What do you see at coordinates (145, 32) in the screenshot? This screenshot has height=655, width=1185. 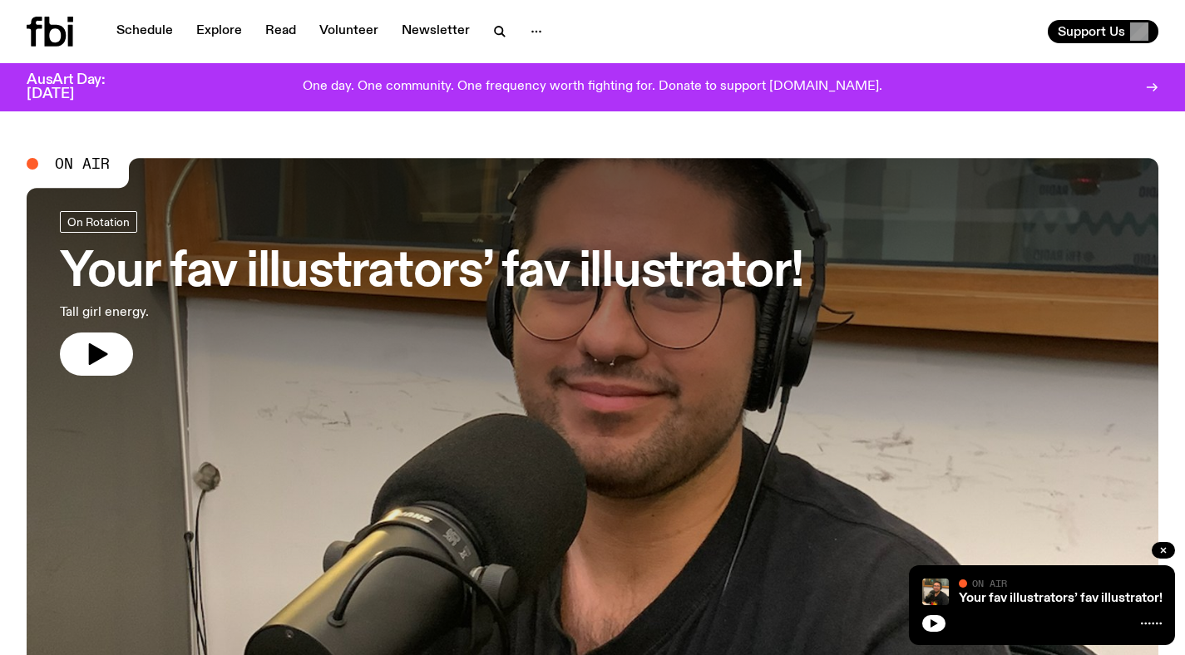 I see `a: Schedule` at bounding box center [145, 32].